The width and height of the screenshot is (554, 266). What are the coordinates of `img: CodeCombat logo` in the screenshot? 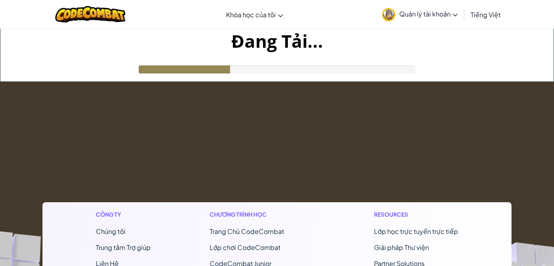 It's located at (90, 14).